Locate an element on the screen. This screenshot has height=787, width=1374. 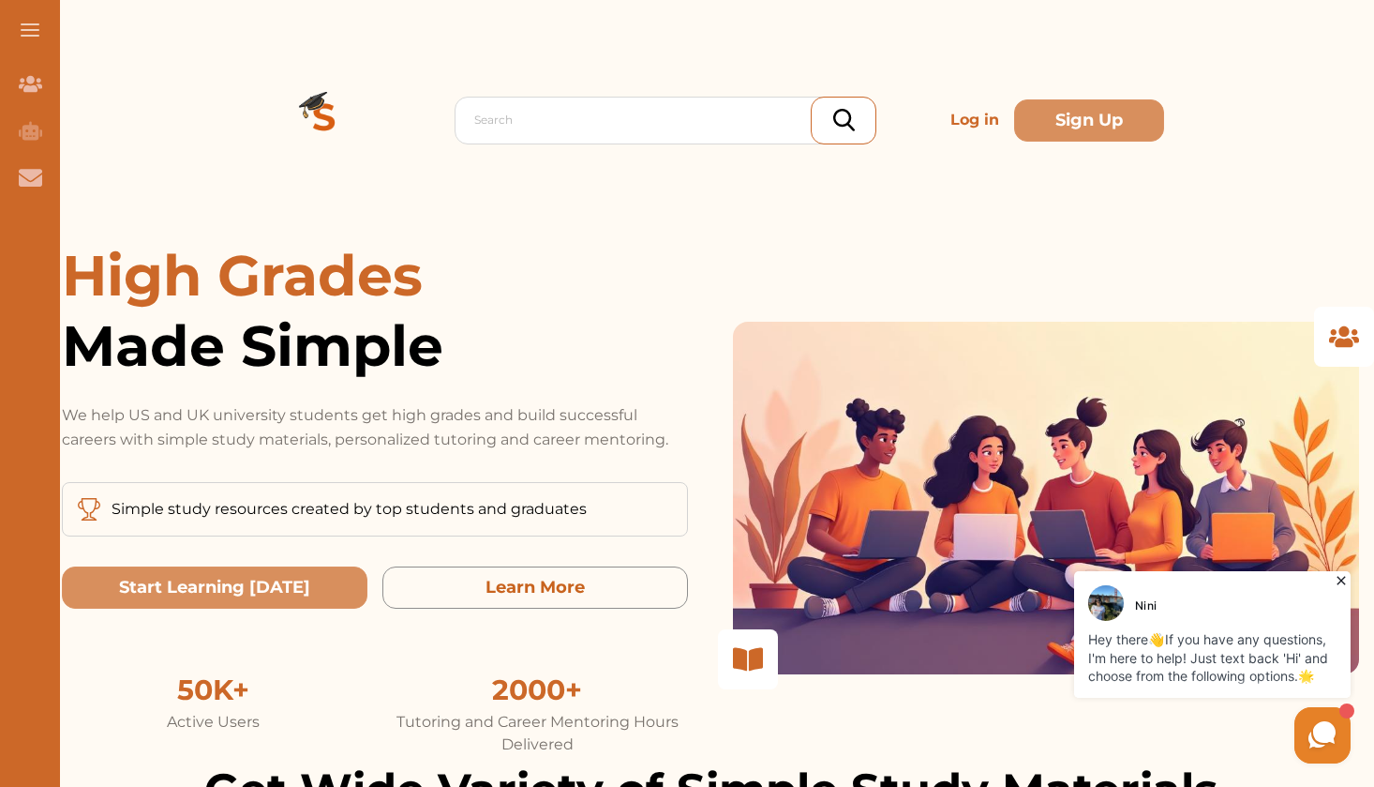
span: Made Simple is located at coordinates (375, 345).